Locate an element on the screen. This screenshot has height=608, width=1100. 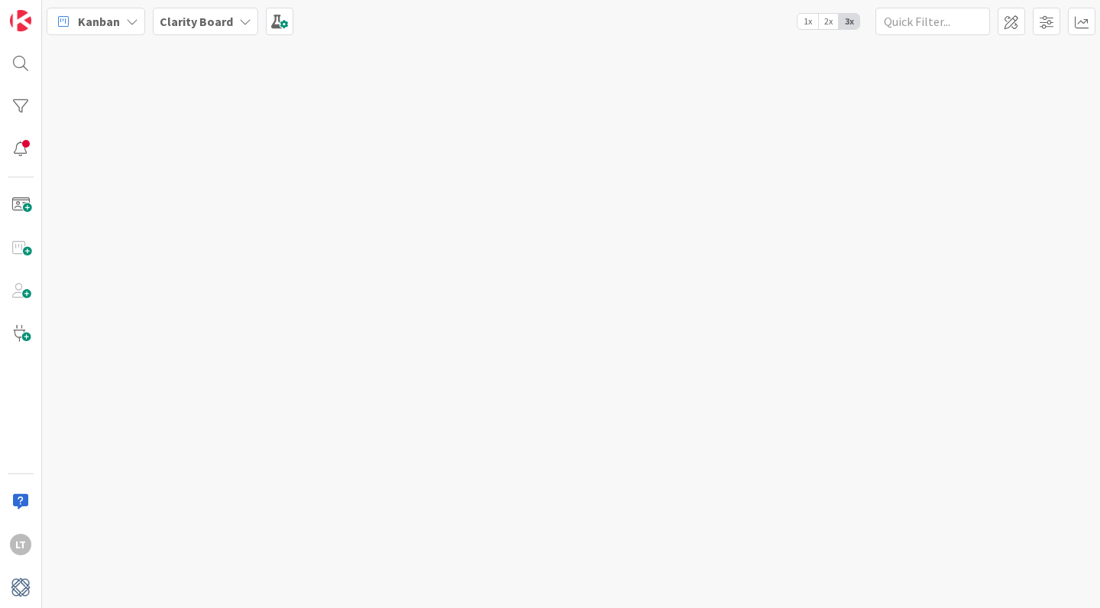
img: avatar is located at coordinates (21, 587).